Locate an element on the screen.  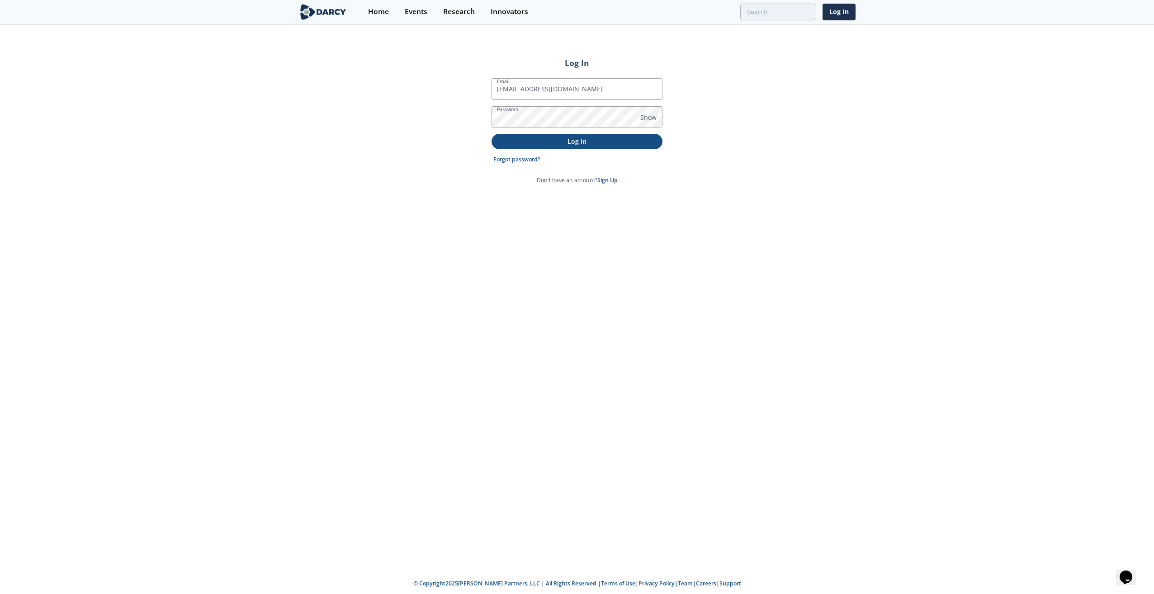
a: Support is located at coordinates (730, 583).